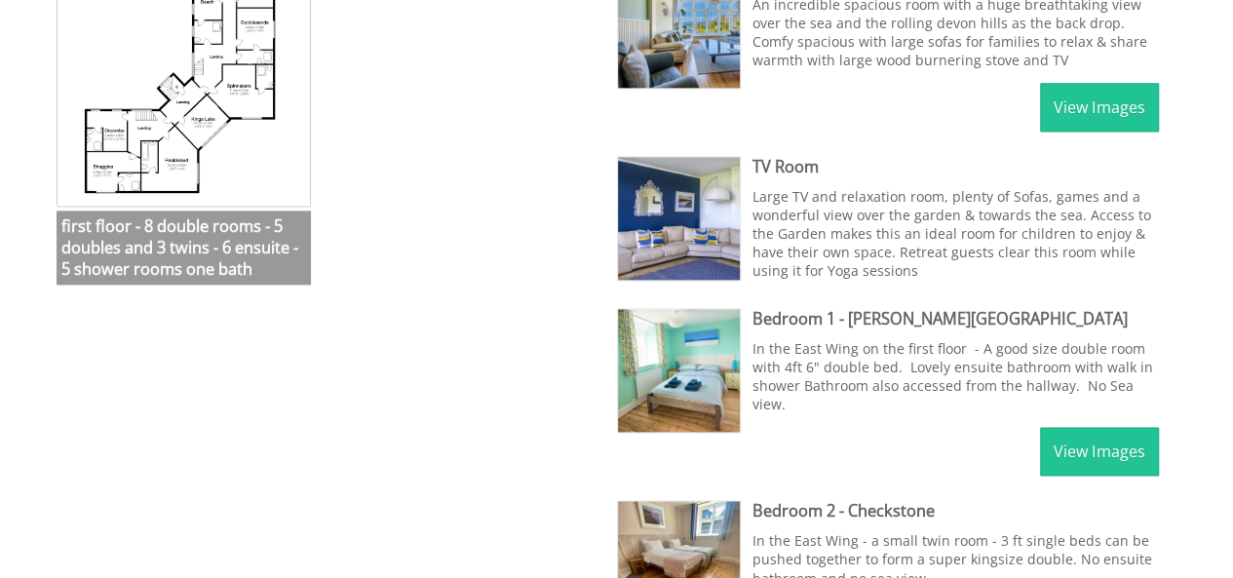 This screenshot has height=578, width=1233. I want to click on h3: Bedroom 2 - Checkstone, so click(955, 511).